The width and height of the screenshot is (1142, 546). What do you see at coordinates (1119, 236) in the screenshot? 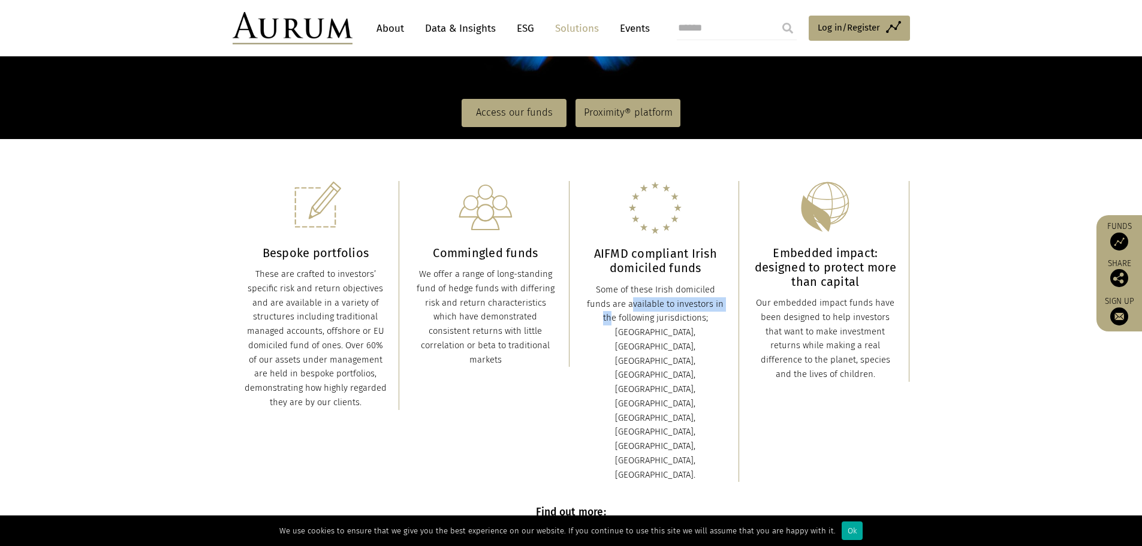
I see `a: Funds` at bounding box center [1119, 236].